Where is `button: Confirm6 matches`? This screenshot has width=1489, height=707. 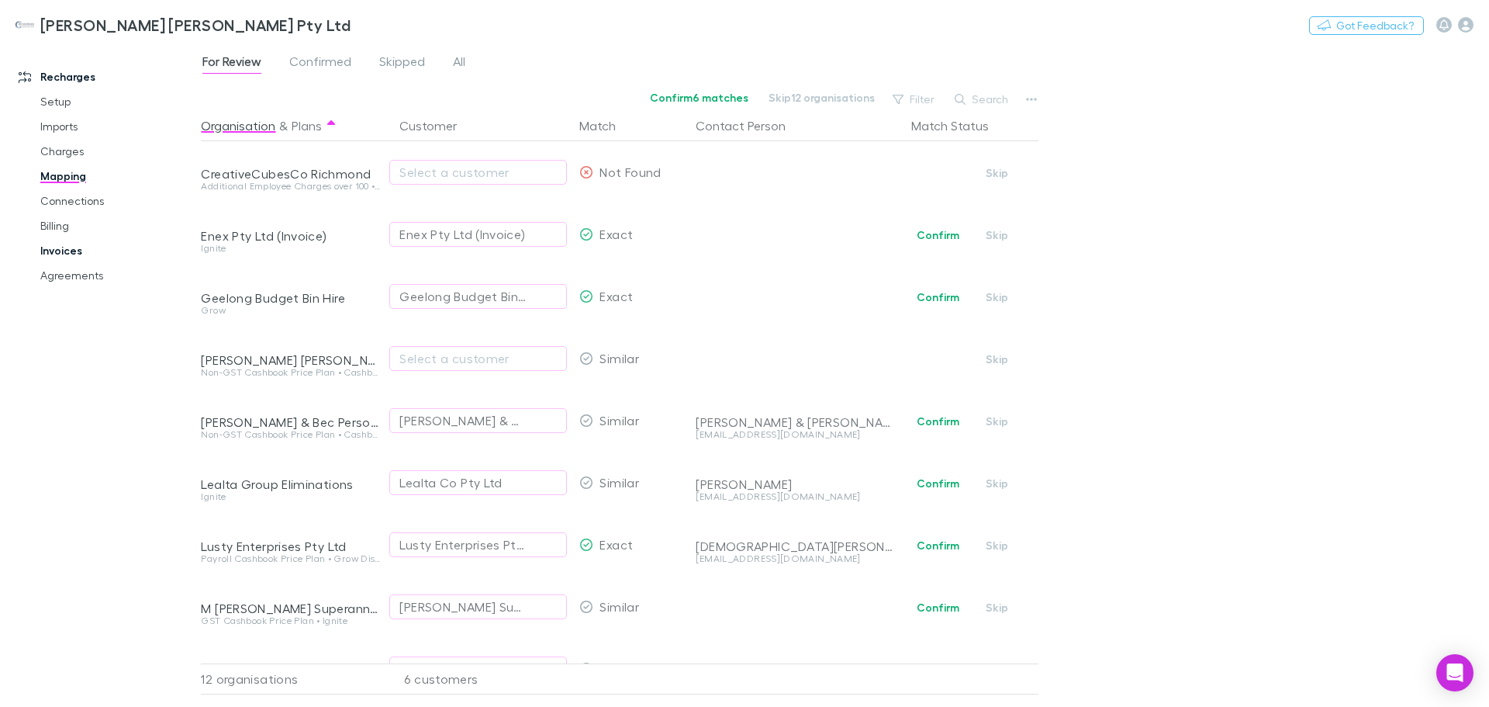
button: Confirm6 matches is located at coordinates (699, 98).